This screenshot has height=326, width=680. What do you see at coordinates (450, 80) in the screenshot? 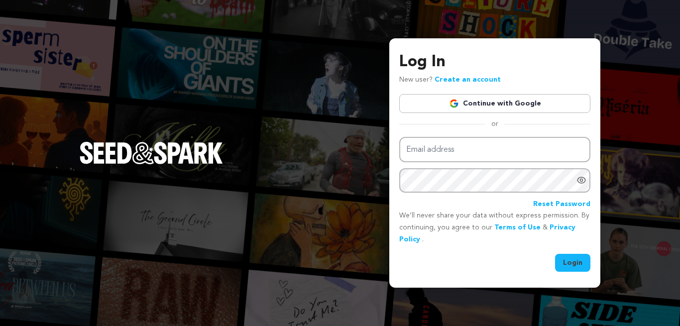
I see `p: New user?` at bounding box center [450, 80].